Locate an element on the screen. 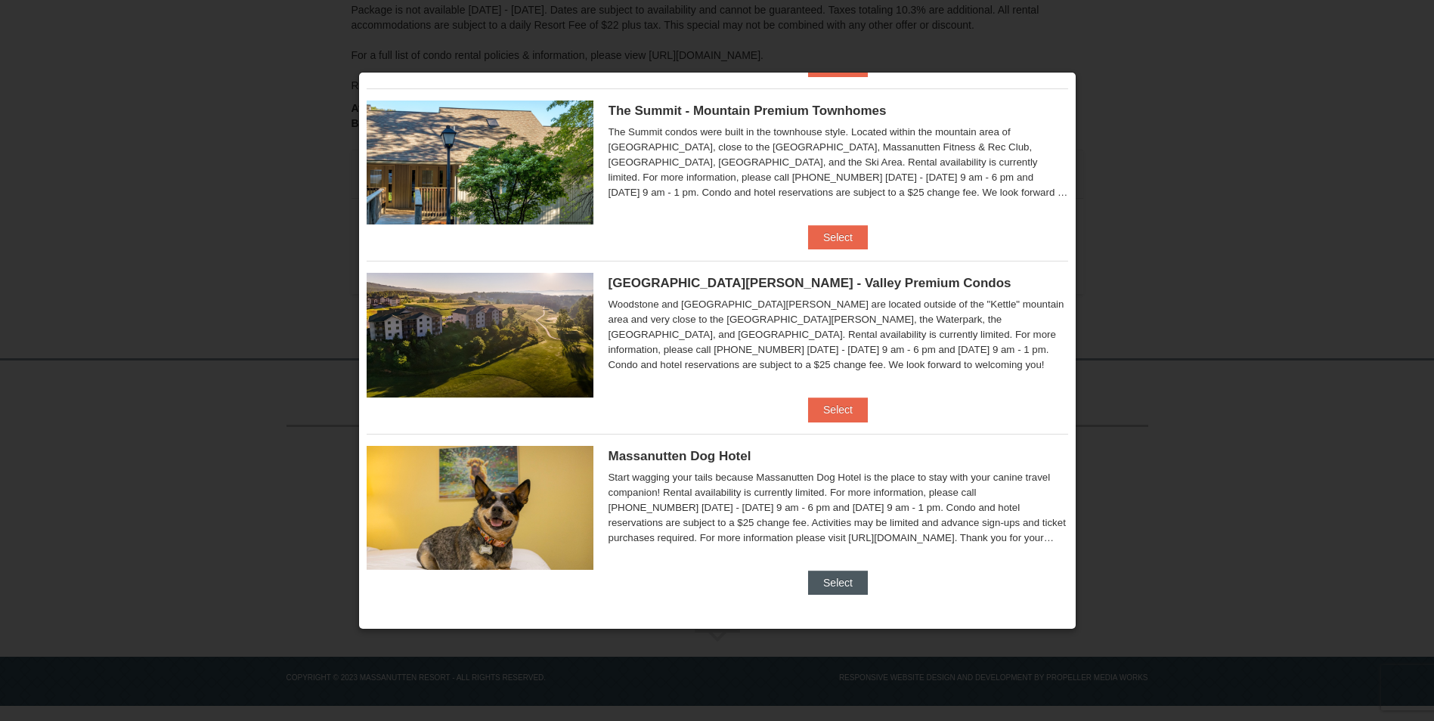 The width and height of the screenshot is (1434, 721). img: 19219034-1-0eee7e00.jpg is located at coordinates (480, 163).